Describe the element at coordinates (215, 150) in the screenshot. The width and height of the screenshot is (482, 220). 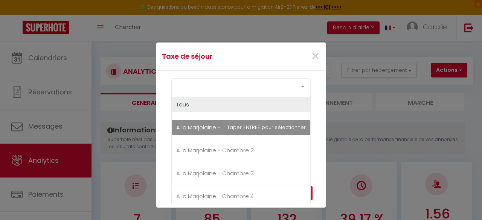
I see `span: A la Marjolaine - Chambre 2` at that location.